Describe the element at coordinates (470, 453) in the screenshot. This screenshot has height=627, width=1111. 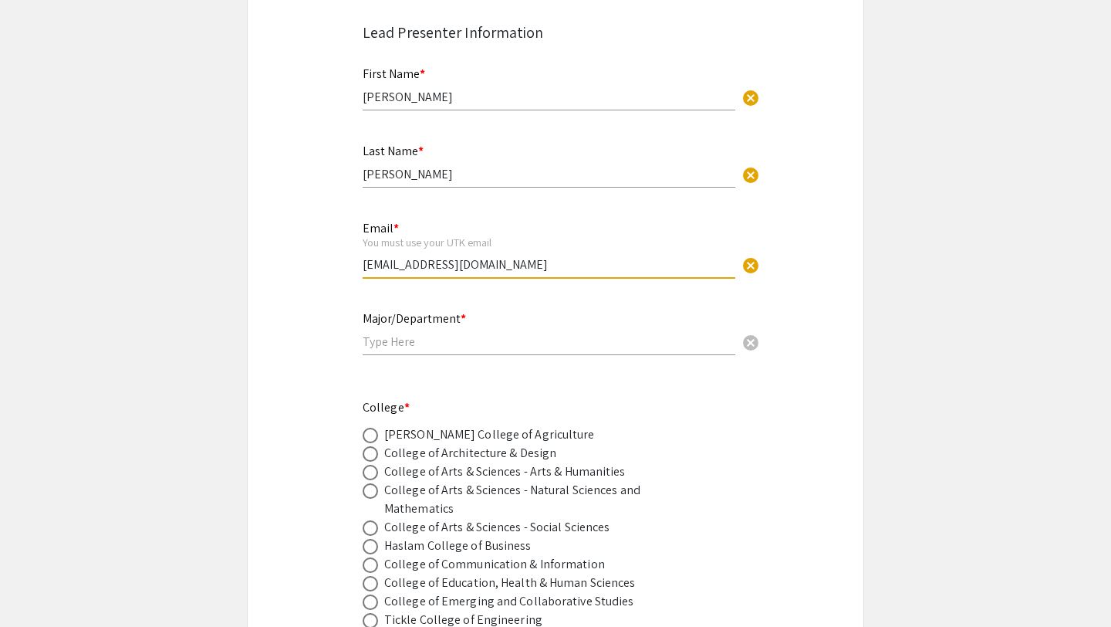
I see `div: College of Architecture & Design` at that location.